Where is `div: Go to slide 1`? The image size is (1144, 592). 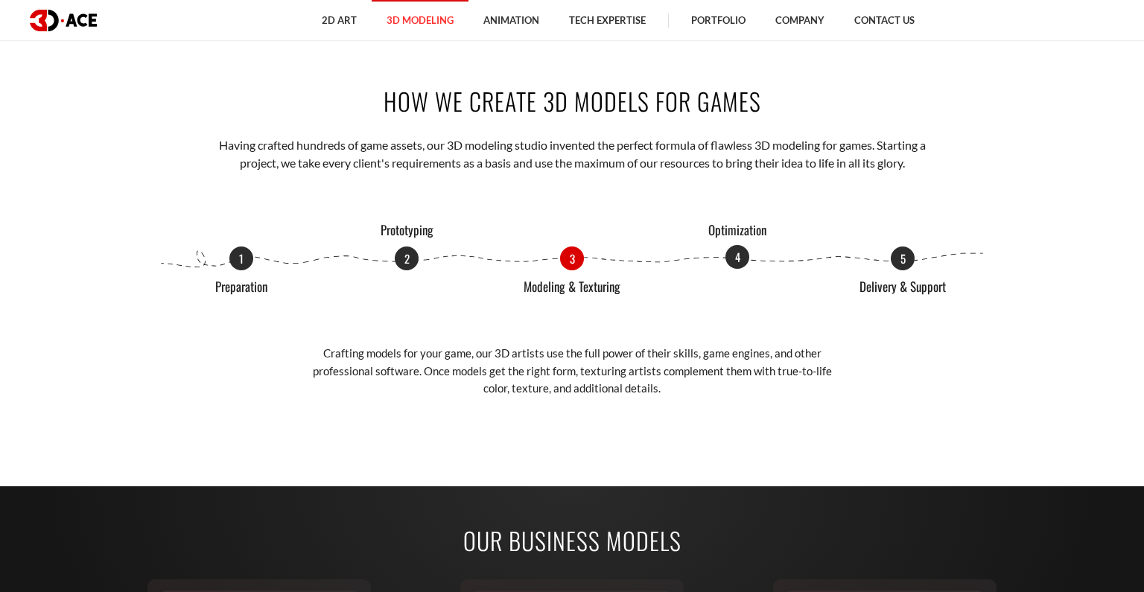
div: Go to slide 1 is located at coordinates (241, 258).